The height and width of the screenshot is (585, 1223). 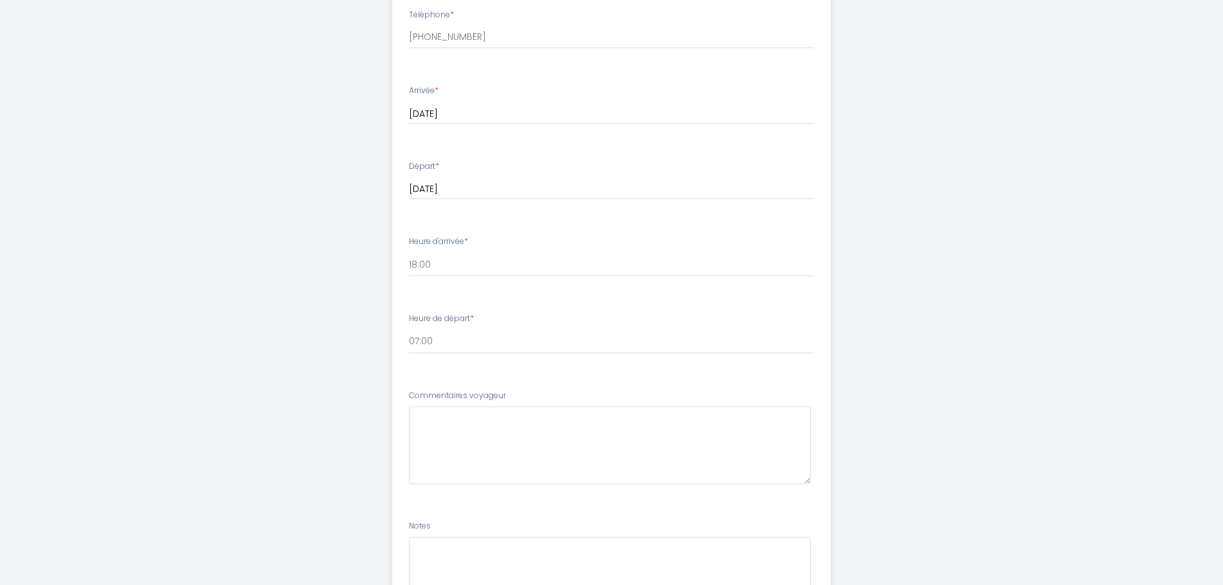 What do you see at coordinates (439, 241) in the screenshot?
I see `label: Heure d'arrivée` at bounding box center [439, 241].